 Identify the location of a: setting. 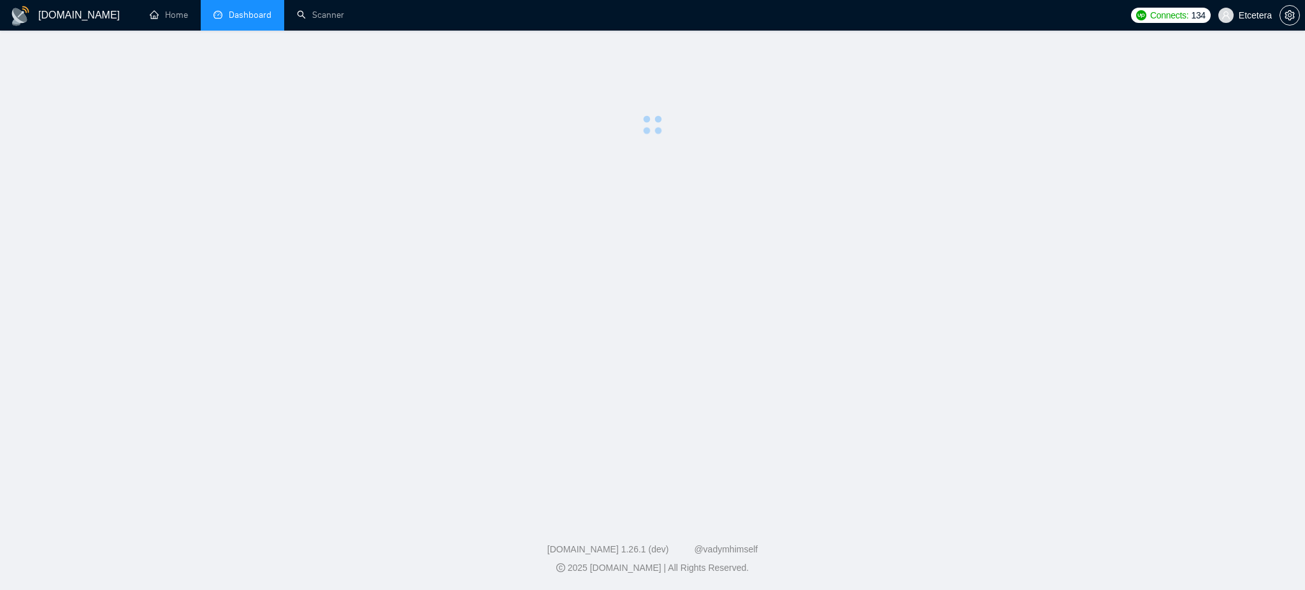
(1290, 15).